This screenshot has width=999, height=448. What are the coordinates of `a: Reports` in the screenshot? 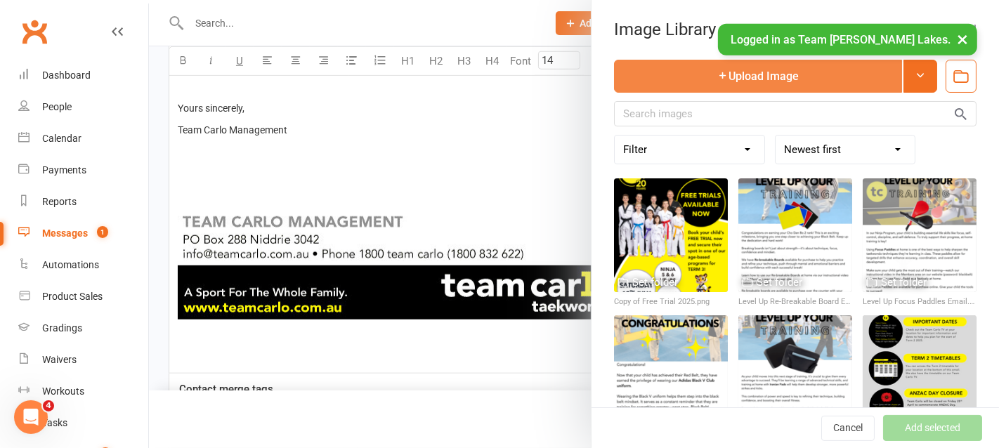 It's located at (83, 202).